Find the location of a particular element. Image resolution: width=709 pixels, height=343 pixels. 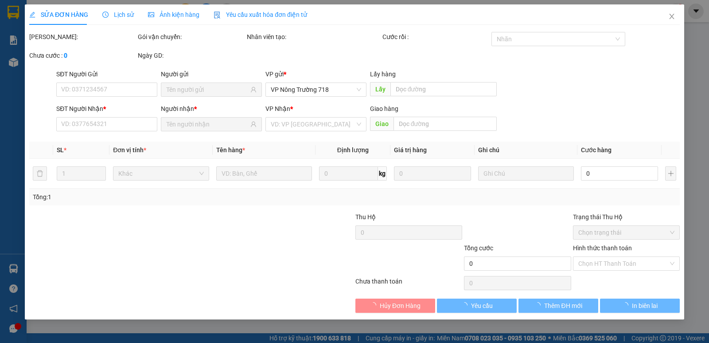

button: plus is located at coordinates (671, 173).